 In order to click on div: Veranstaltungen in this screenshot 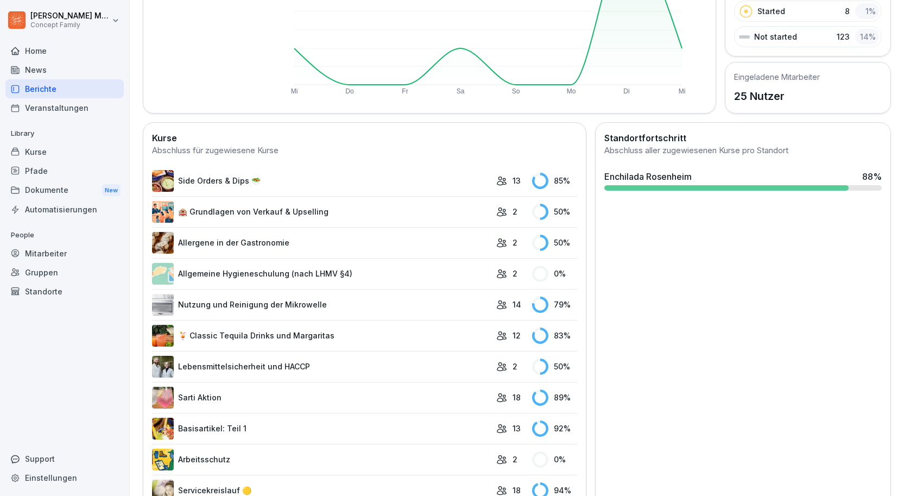, I will do `click(65, 108)`.